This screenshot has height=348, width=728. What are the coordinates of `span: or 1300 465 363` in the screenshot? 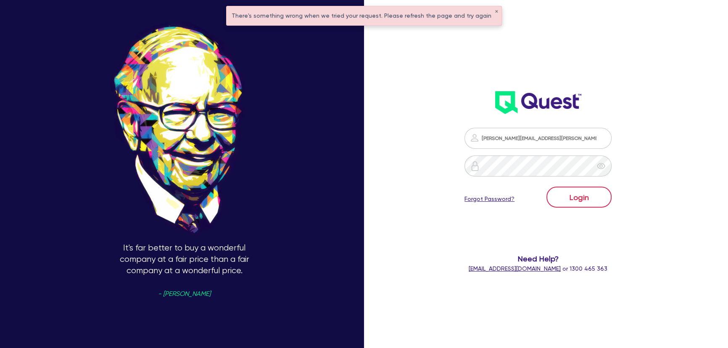 It's located at (538, 269).